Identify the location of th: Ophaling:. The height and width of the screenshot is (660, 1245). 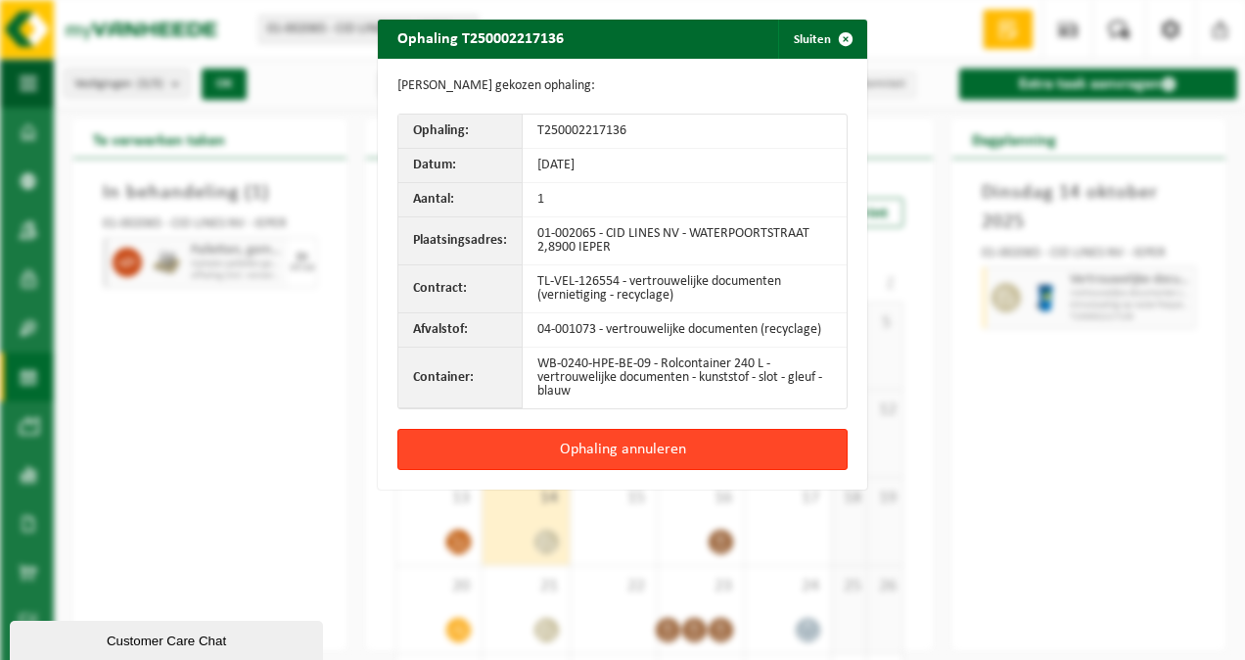
(460, 131).